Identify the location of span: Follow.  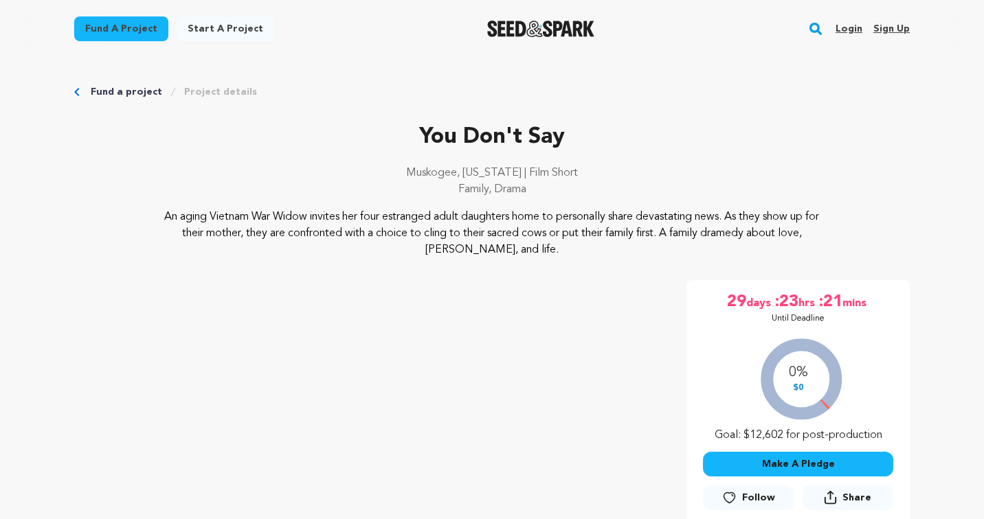
(758, 498).